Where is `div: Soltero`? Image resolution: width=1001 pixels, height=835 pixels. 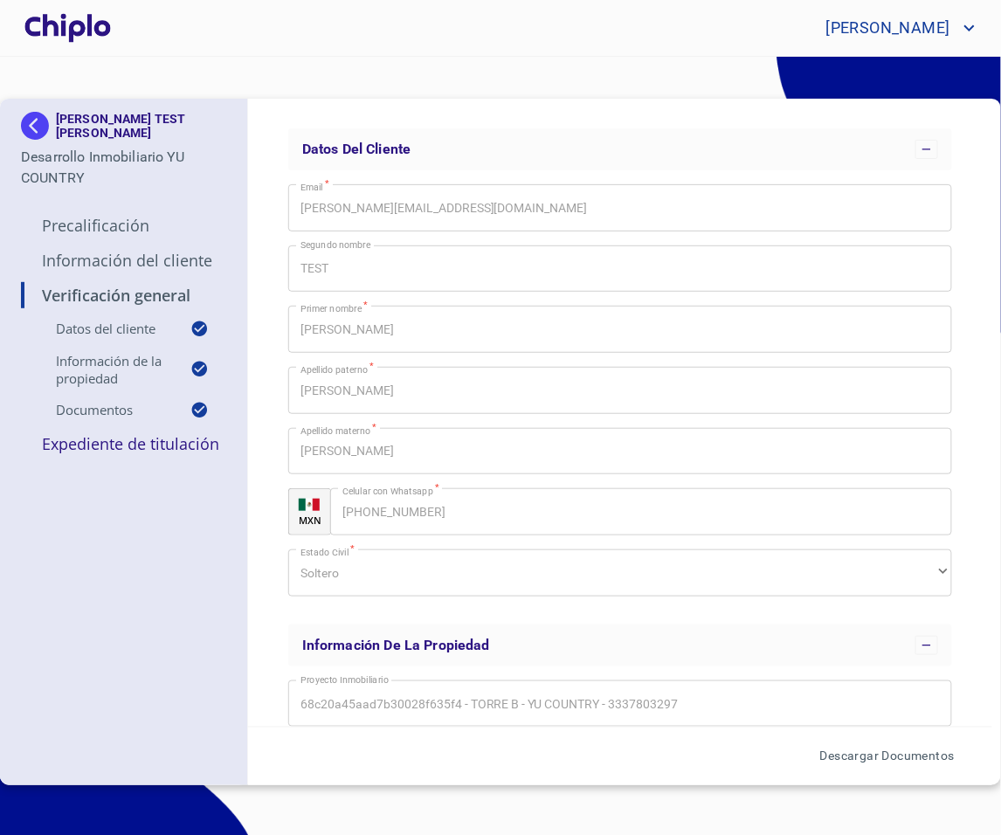
div: Soltero is located at coordinates (620, 573).